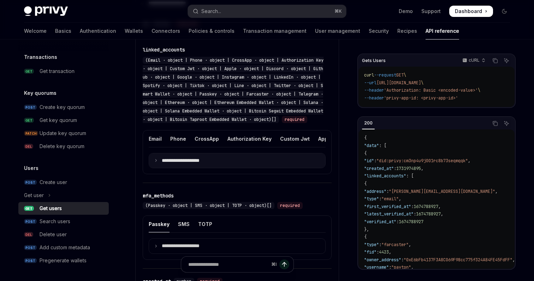  Describe the element at coordinates (208, 206) in the screenshot. I see `span: (Passkey · object | SMS · object | TOTP · object)[]` at that location.